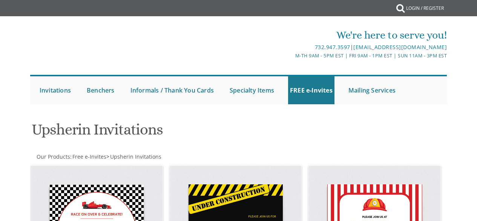  I want to click on a: Mailing Services, so click(372, 90).